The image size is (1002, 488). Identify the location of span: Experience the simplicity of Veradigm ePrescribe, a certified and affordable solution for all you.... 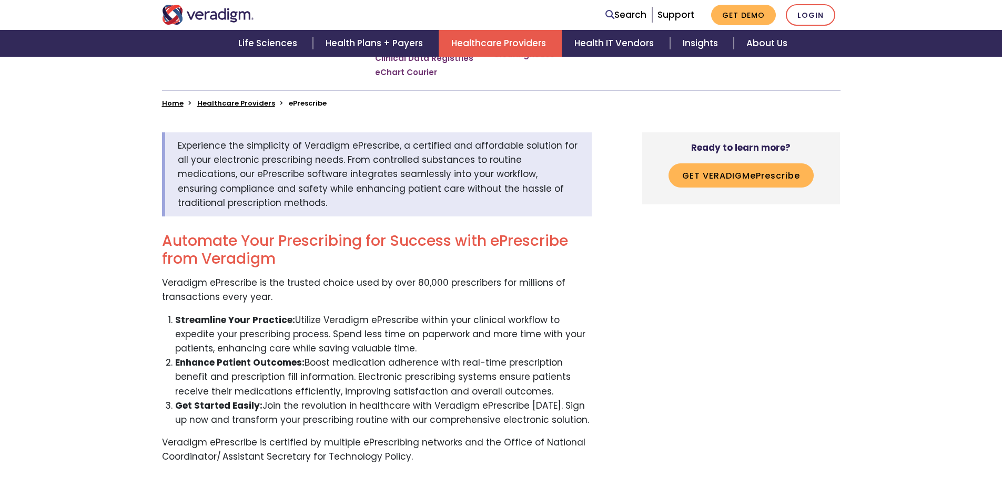
(377, 174).